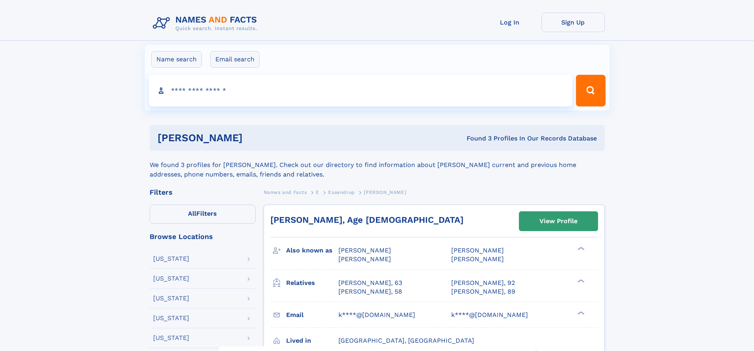  What do you see at coordinates (317, 192) in the screenshot?
I see `a: E` at bounding box center [317, 192].